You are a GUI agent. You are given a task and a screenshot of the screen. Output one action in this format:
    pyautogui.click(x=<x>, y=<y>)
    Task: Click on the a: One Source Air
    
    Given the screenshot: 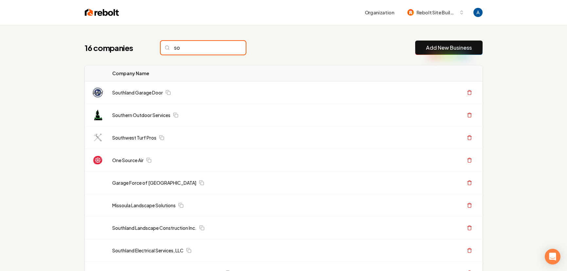 What is the action you would take?
    pyautogui.click(x=128, y=160)
    